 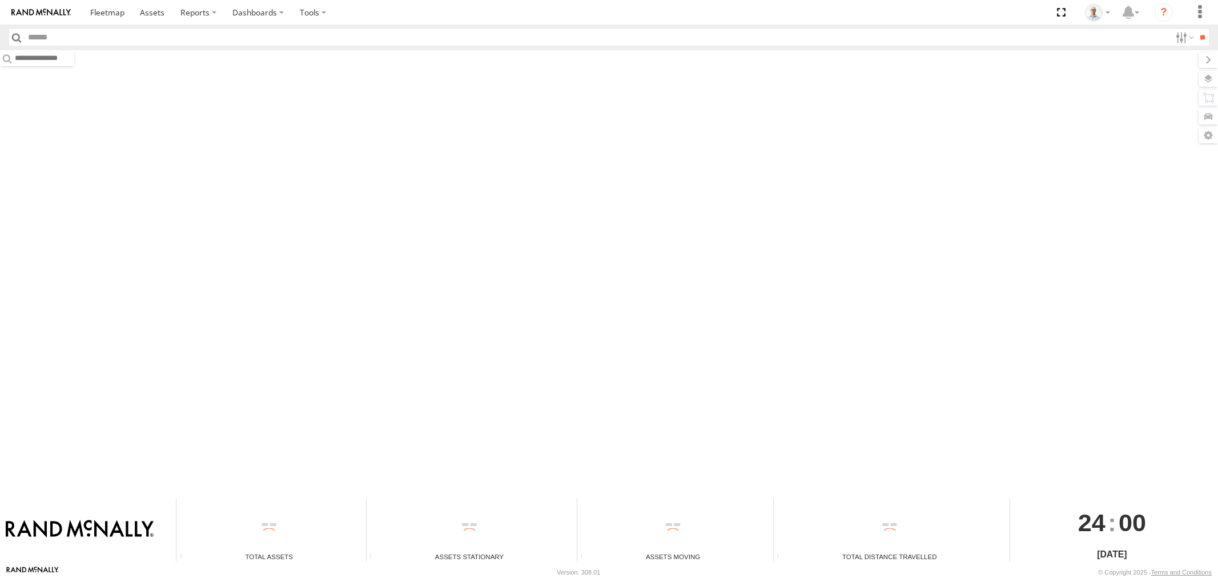 I want to click on div: Version: 308.01, so click(x=579, y=572).